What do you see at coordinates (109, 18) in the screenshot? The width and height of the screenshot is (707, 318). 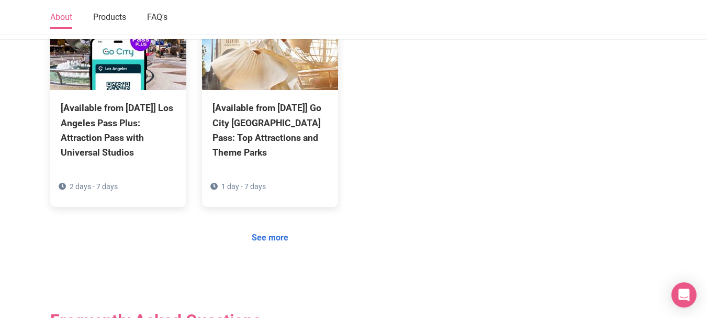 I see `a: Products` at bounding box center [109, 18].